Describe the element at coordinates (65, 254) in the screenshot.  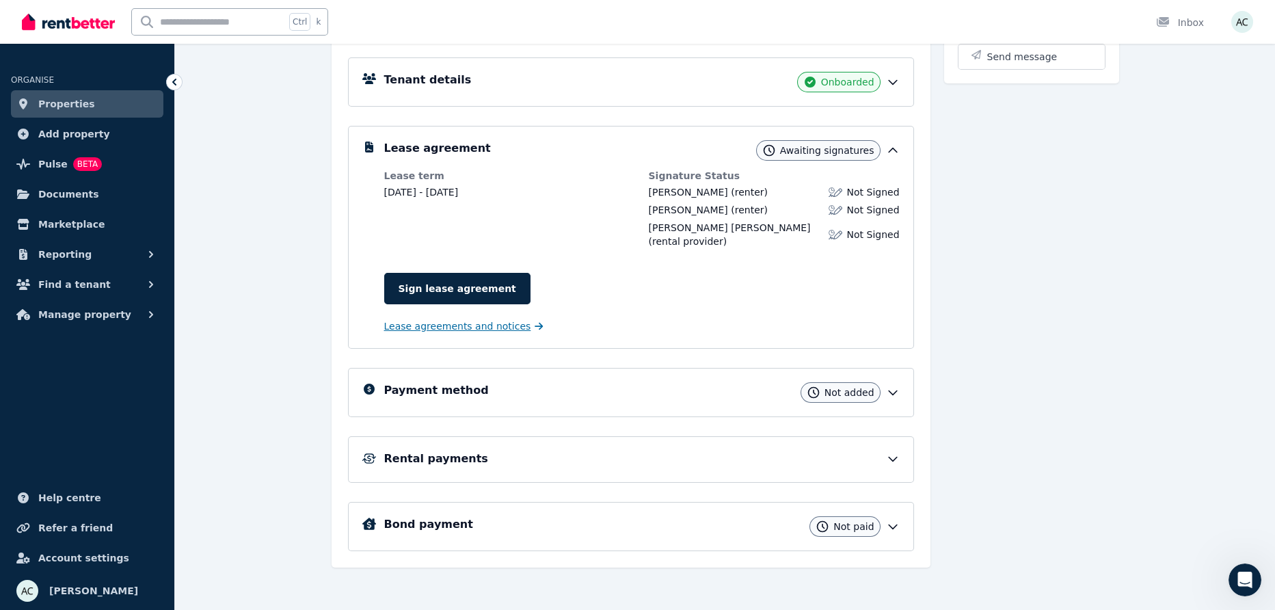
I see `span: Reporting` at that location.